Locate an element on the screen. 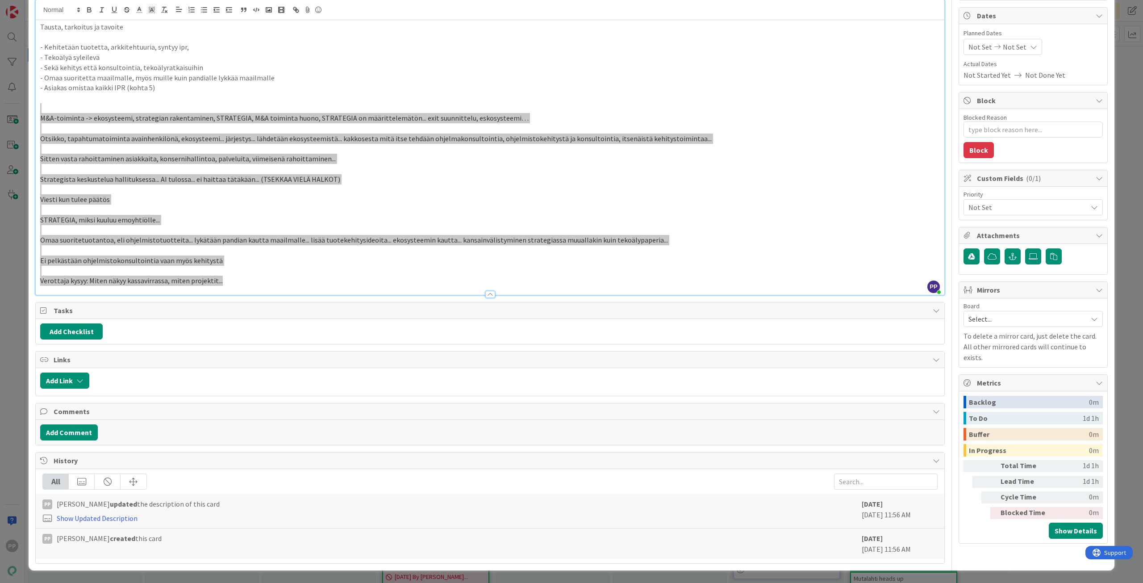 Image resolution: width=1143 pixels, height=583 pixels. p: STRATEGIA, miksi kuuluu emoyhtiölle... is located at coordinates (490, 220).